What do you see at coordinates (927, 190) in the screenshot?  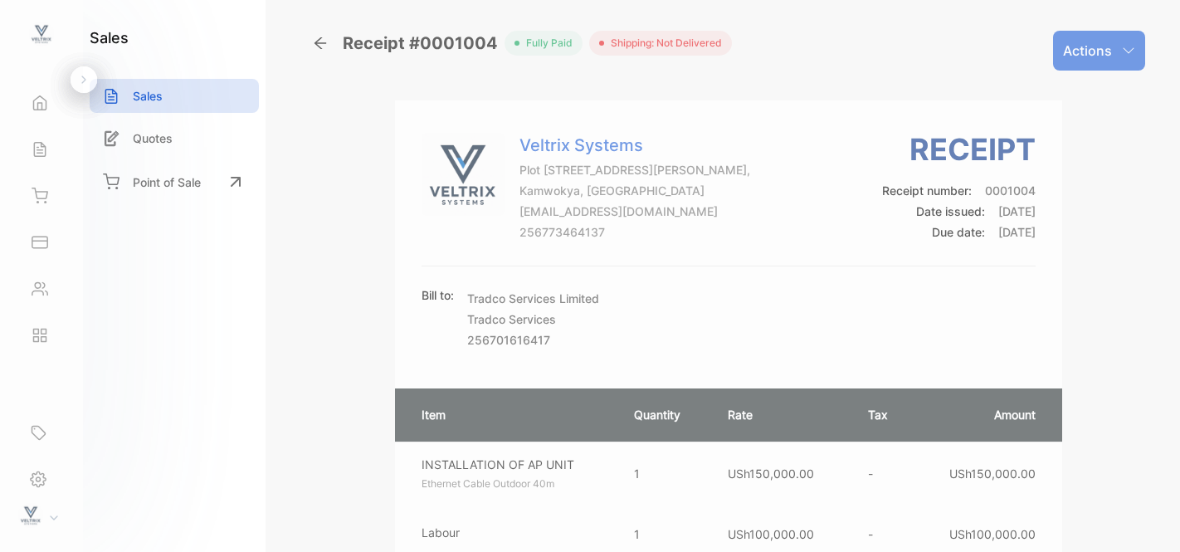 I see `span: Receipt number:` at bounding box center [927, 190].